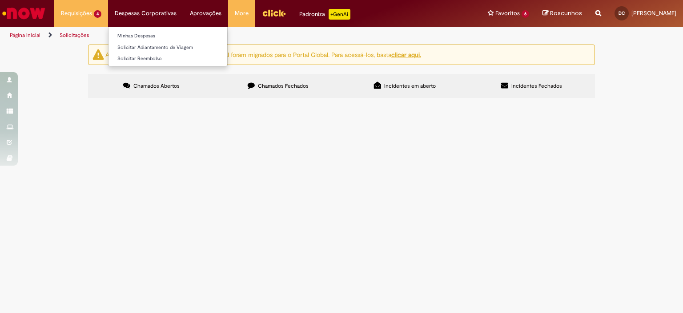  Describe the element at coordinates (537, 86) in the screenshot. I see `span: Incidentes Fechados` at that location.